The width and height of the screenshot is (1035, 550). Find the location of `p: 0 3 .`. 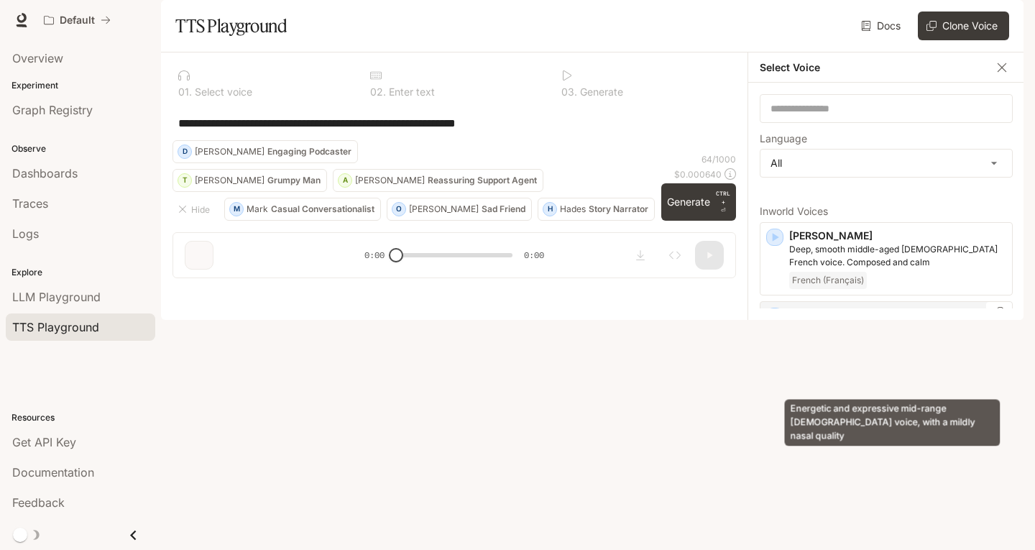

p: 0 3 . is located at coordinates (569, 92).